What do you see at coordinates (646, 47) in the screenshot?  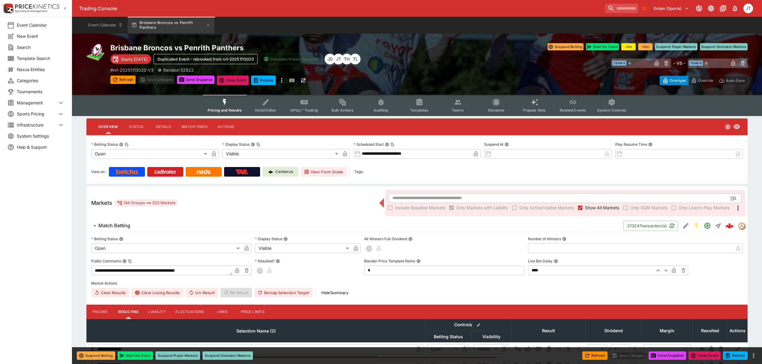 I see `button: +5m` at bounding box center [646, 47].